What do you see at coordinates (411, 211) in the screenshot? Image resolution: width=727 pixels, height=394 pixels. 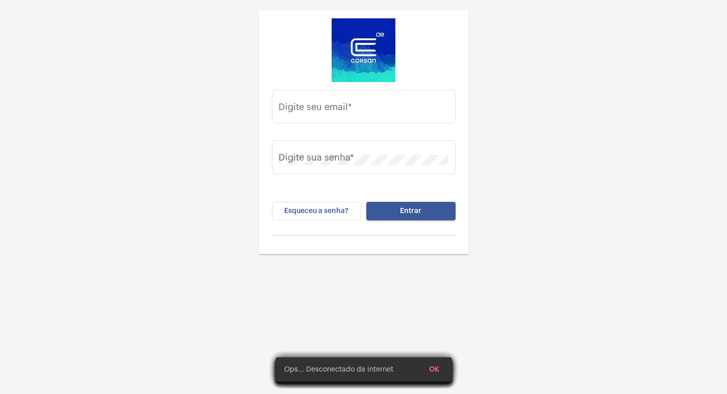 I see `button: Entrar` at bounding box center [411, 211].